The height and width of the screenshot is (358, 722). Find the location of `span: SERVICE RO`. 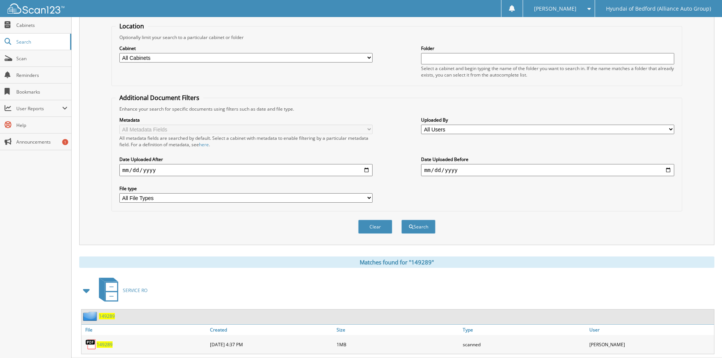

span: SERVICE RO is located at coordinates (135, 290).